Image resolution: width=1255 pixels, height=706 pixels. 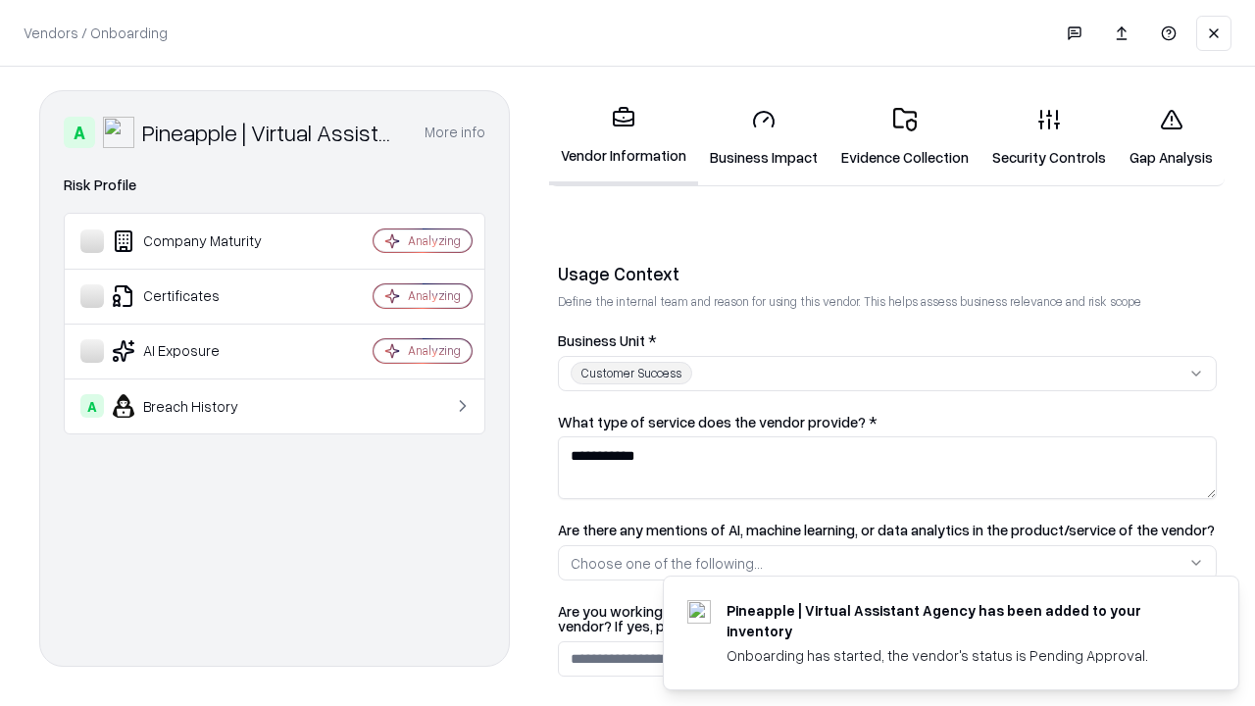 What do you see at coordinates (887, 422) in the screenshot?
I see `label: What type of service does the vendor provide? *` at bounding box center [887, 422].